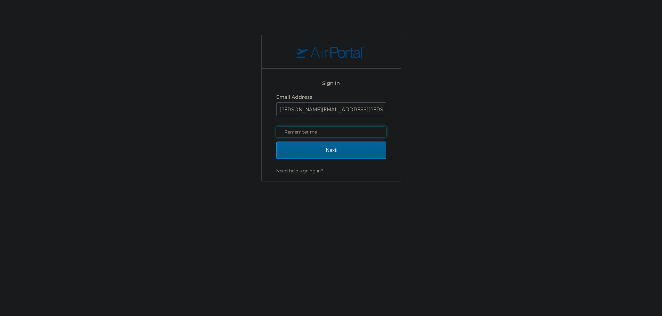 Image resolution: width=662 pixels, height=316 pixels. What do you see at coordinates (331, 83) in the screenshot?
I see `h2: Sign In` at bounding box center [331, 83].